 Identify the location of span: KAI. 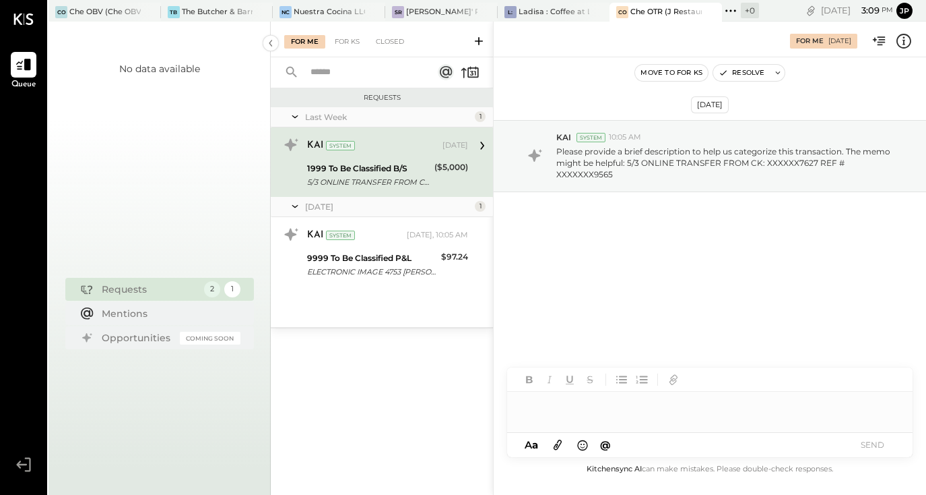
(564, 137).